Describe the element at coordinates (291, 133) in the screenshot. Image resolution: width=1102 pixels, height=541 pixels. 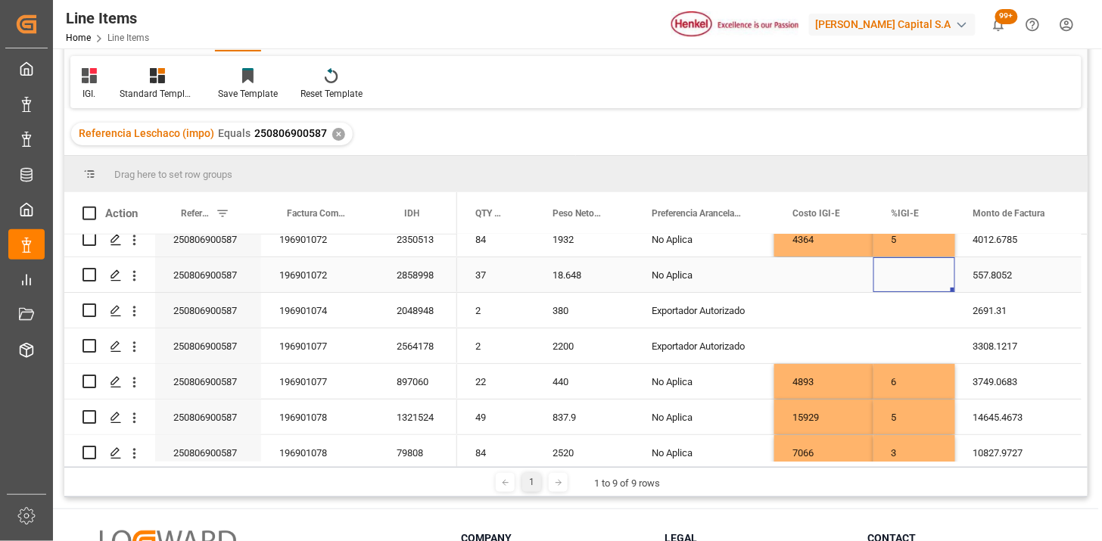
I see `span: 250806900587` at that location.